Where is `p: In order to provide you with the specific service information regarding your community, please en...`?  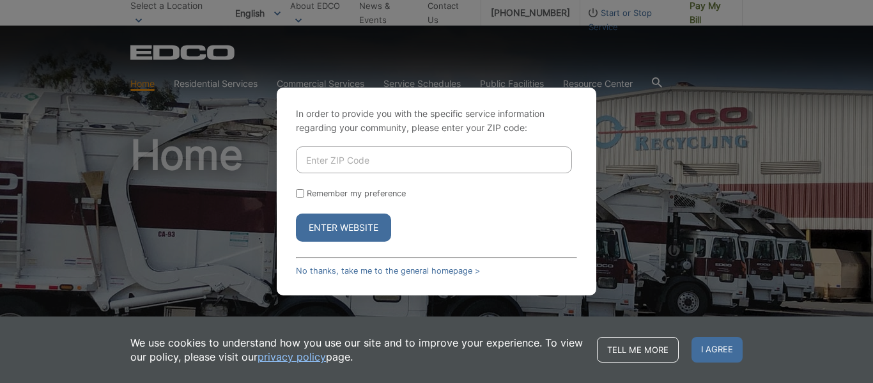
p: In order to provide you with the specific service information regarding your community, please en... is located at coordinates (436, 121).